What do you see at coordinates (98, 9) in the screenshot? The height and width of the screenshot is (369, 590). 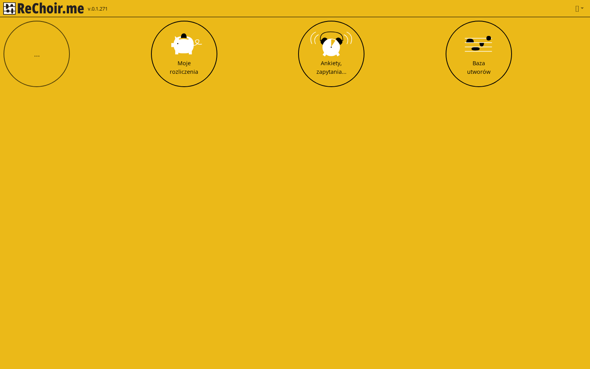 I see `span: v.0.1.271` at bounding box center [98, 9].